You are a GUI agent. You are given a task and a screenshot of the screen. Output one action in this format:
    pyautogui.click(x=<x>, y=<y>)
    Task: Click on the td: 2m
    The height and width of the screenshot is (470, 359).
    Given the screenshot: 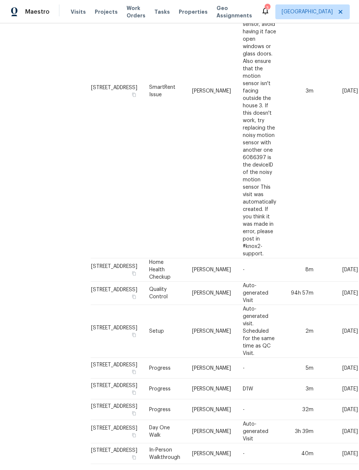 What is the action you would take?
    pyautogui.click(x=300, y=331)
    